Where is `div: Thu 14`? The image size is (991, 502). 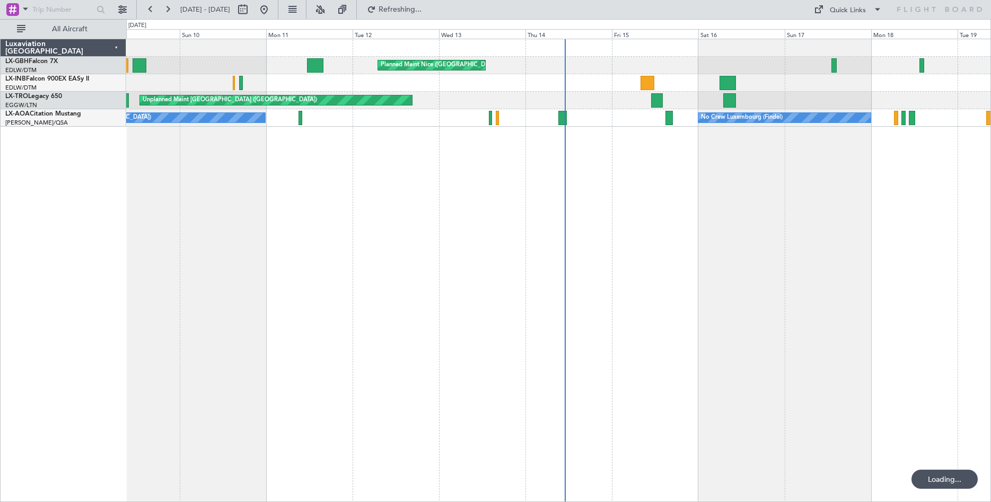
div: Thu 14 is located at coordinates (568, 34).